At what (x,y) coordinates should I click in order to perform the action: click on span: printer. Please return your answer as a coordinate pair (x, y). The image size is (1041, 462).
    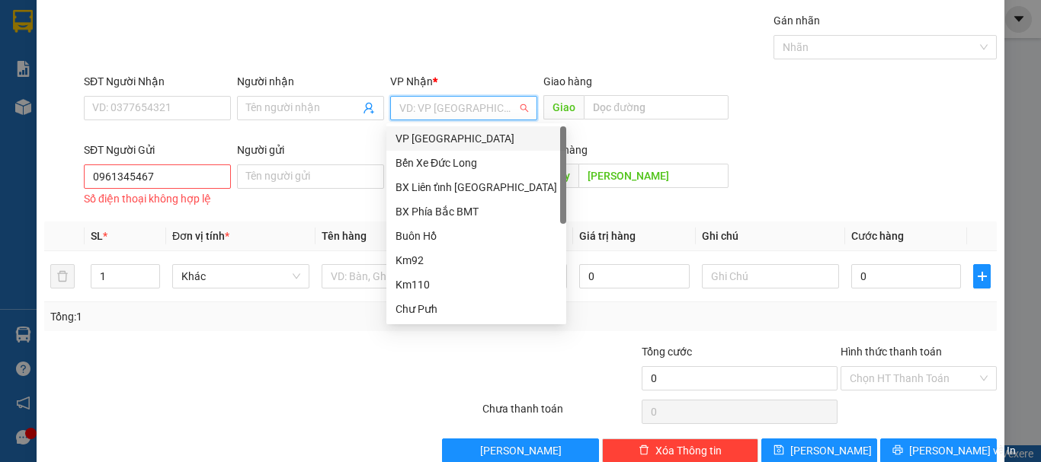
    Looking at the image, I should click on (897, 451).